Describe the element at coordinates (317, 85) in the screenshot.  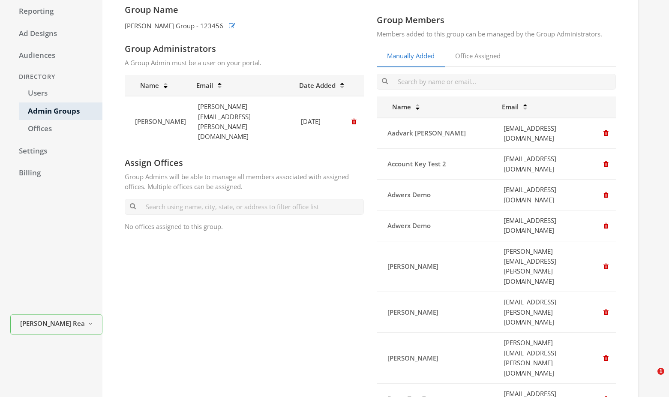
I see `span: Date Added` at that location.